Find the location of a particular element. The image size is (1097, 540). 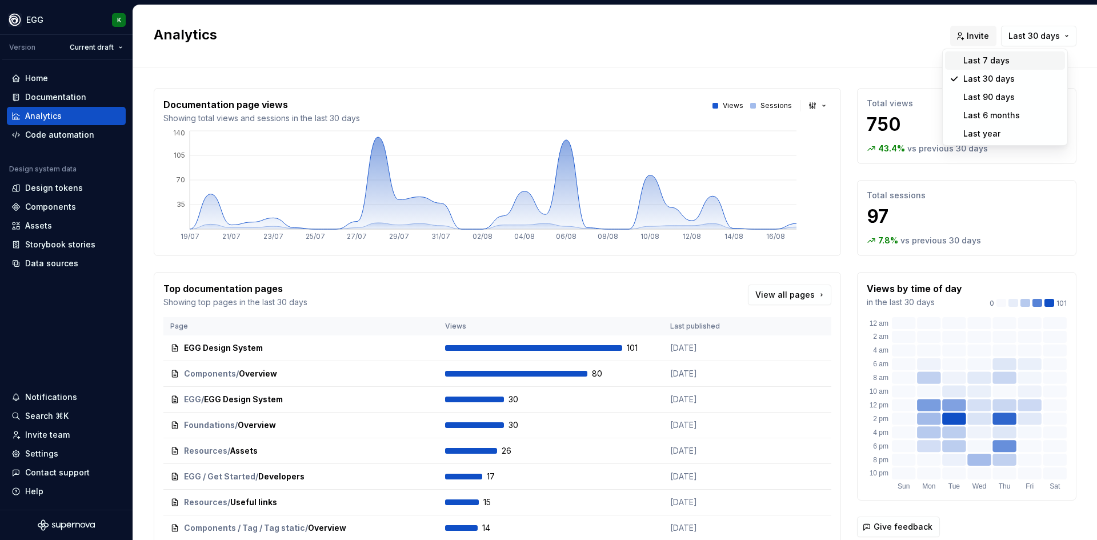

div: Last year is located at coordinates (982, 134).